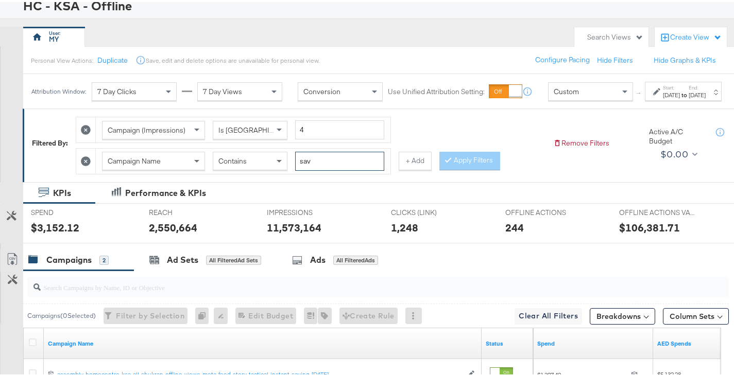 Image resolution: width=734 pixels, height=376 pixels. What do you see at coordinates (696, 315) in the screenshot?
I see `button: Column Sets` at bounding box center [696, 315].